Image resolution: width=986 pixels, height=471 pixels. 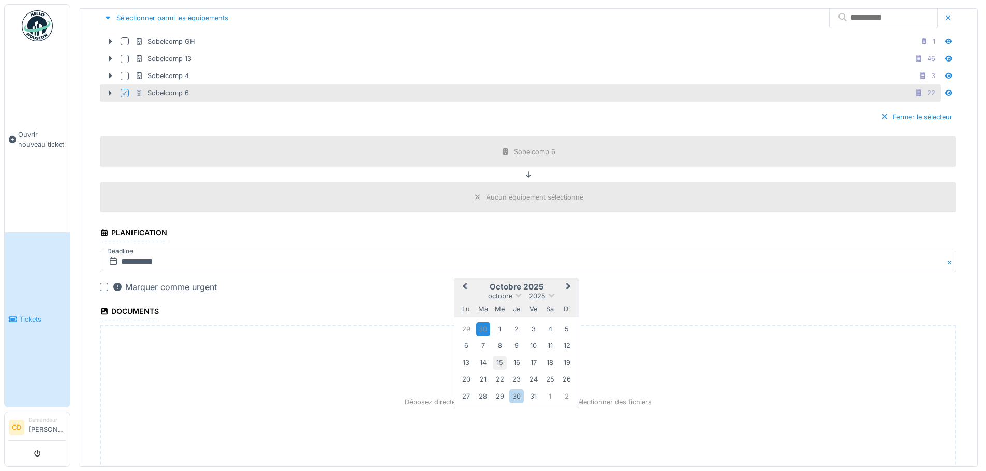 What do you see at coordinates (549, 379) in the screenshot?
I see `div: Choose samedi 25 octobre 2025` at bounding box center [549, 379].